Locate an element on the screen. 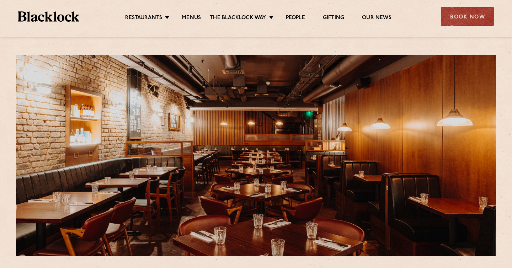  a: Our News is located at coordinates (376, 18).